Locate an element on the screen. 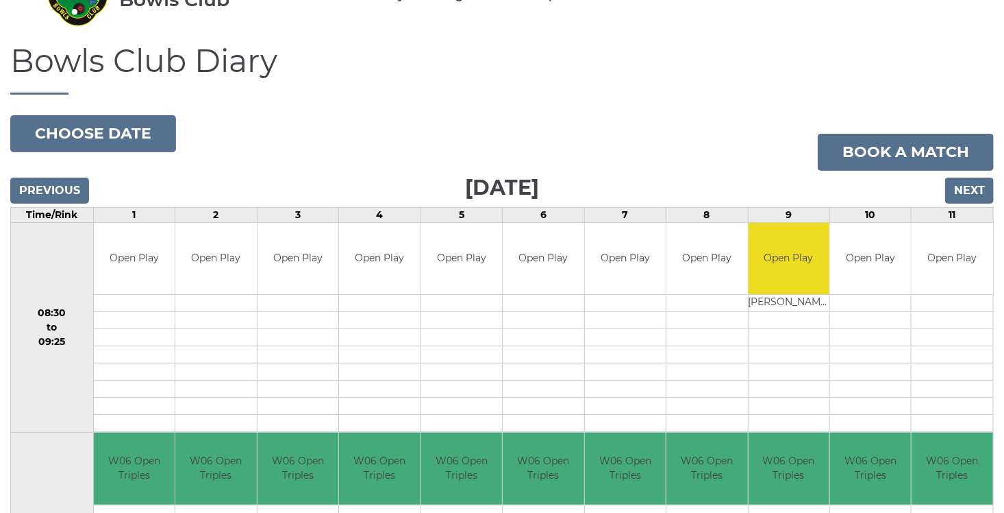 The height and width of the screenshot is (513, 1004). td: 9 is located at coordinates (789, 214).